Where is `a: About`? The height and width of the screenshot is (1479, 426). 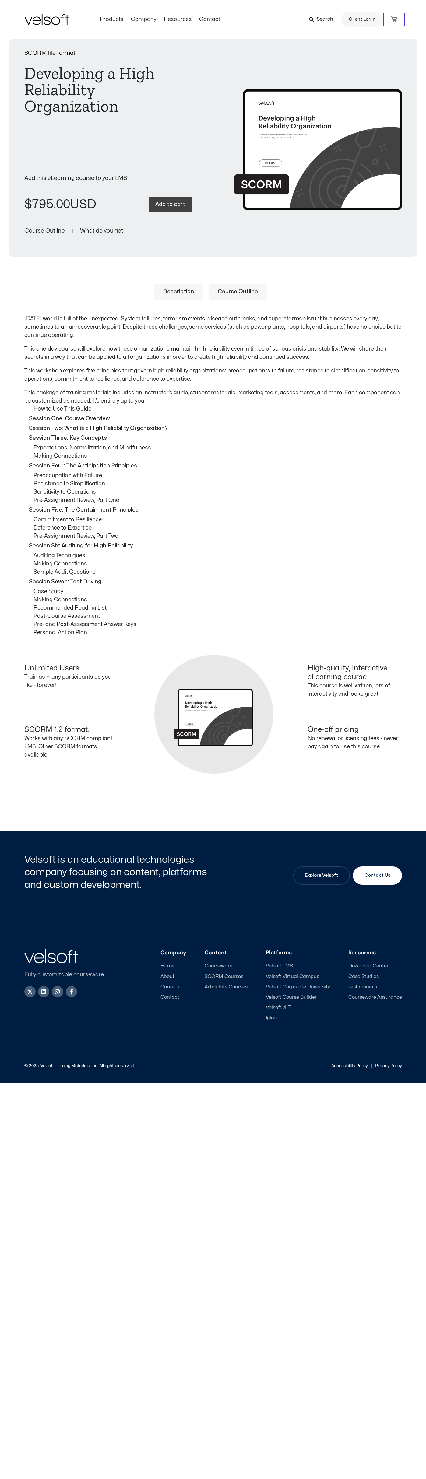 a: About is located at coordinates (173, 976).